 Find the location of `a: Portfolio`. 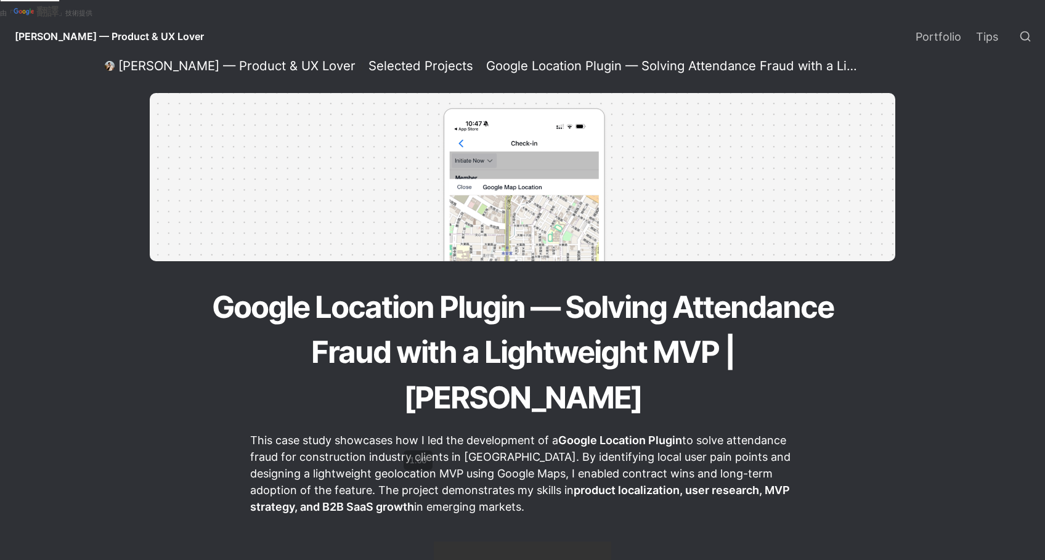

a: Portfolio is located at coordinates (938, 36).